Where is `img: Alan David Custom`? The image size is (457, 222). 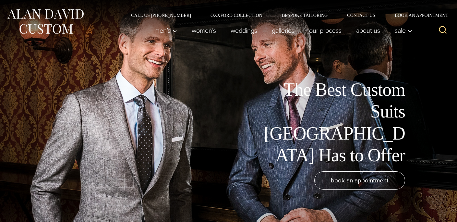
img: Alan David Custom is located at coordinates (45, 21).